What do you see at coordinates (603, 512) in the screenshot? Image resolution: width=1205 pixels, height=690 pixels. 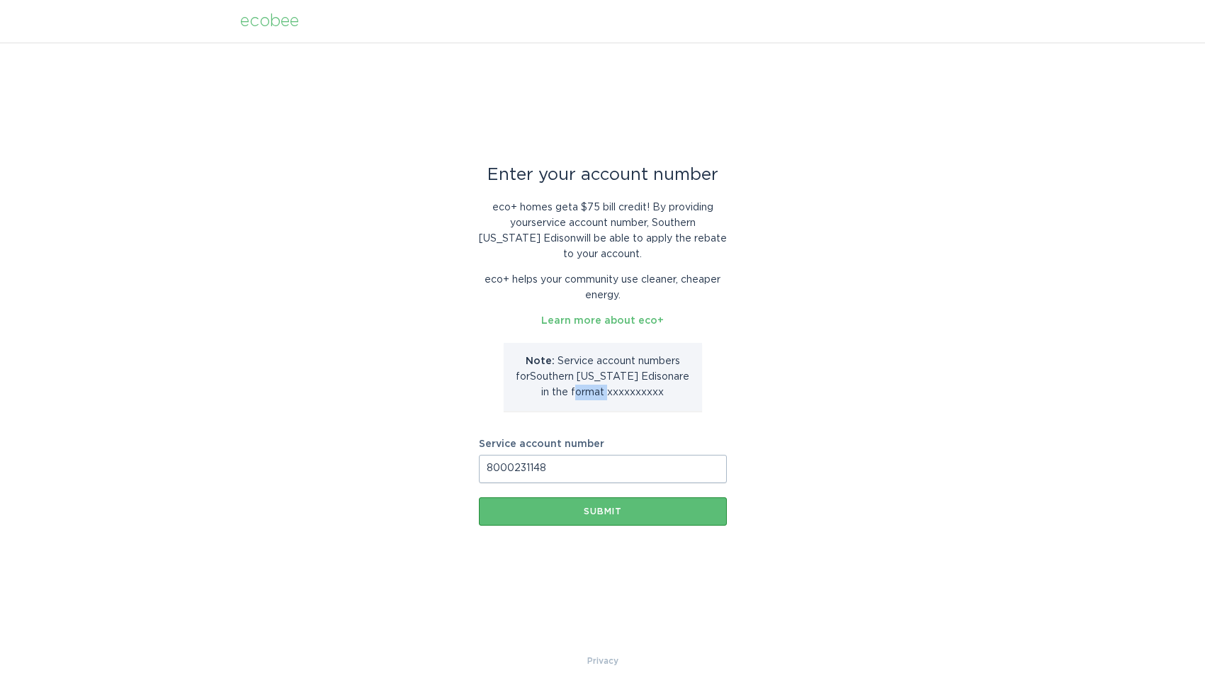 I see `div: Submit` at bounding box center [603, 512].